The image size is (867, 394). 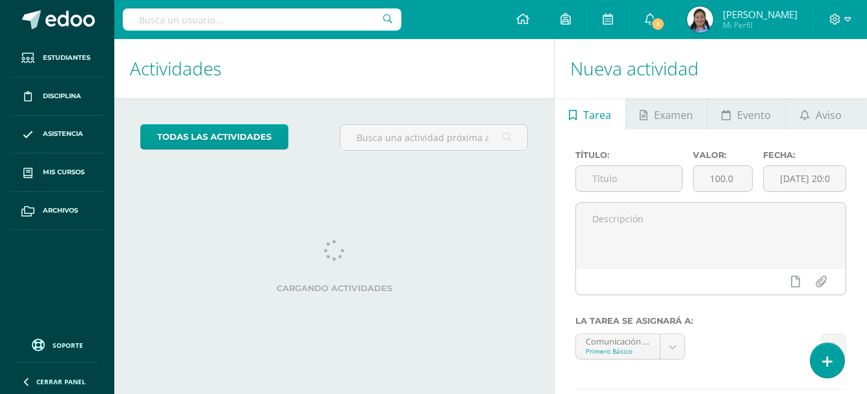 I want to click on div: Primero Básico, so click(x=618, y=351).